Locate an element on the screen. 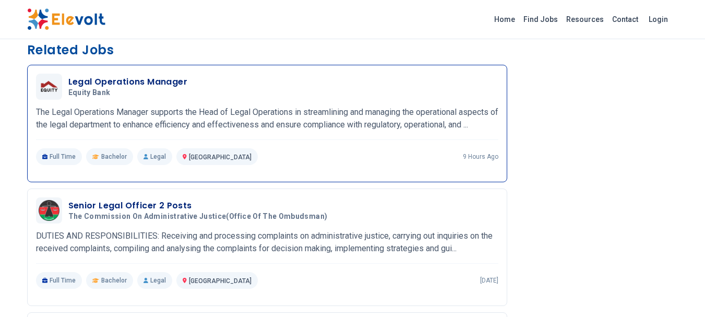  h3: Related Jobs is located at coordinates (267, 50).